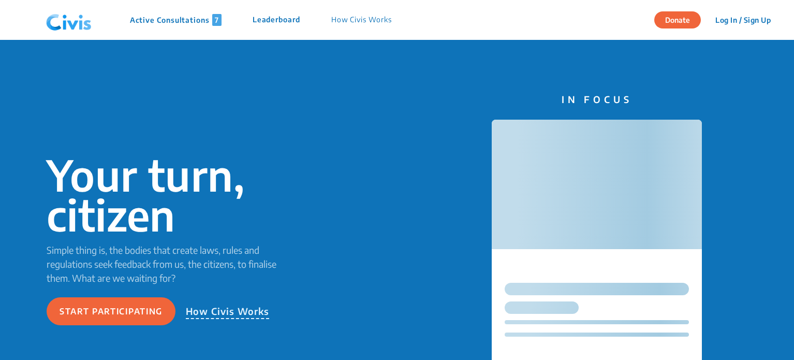 This screenshot has height=360, width=794. I want to click on p: Your turn, citizen, so click(169, 195).